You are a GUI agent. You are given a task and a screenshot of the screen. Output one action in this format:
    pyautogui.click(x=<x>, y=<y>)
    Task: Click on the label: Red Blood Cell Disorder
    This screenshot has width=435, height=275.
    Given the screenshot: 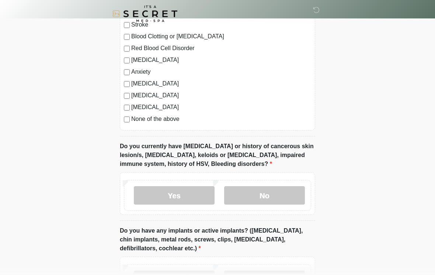 What is the action you would take?
    pyautogui.click(x=221, y=49)
    